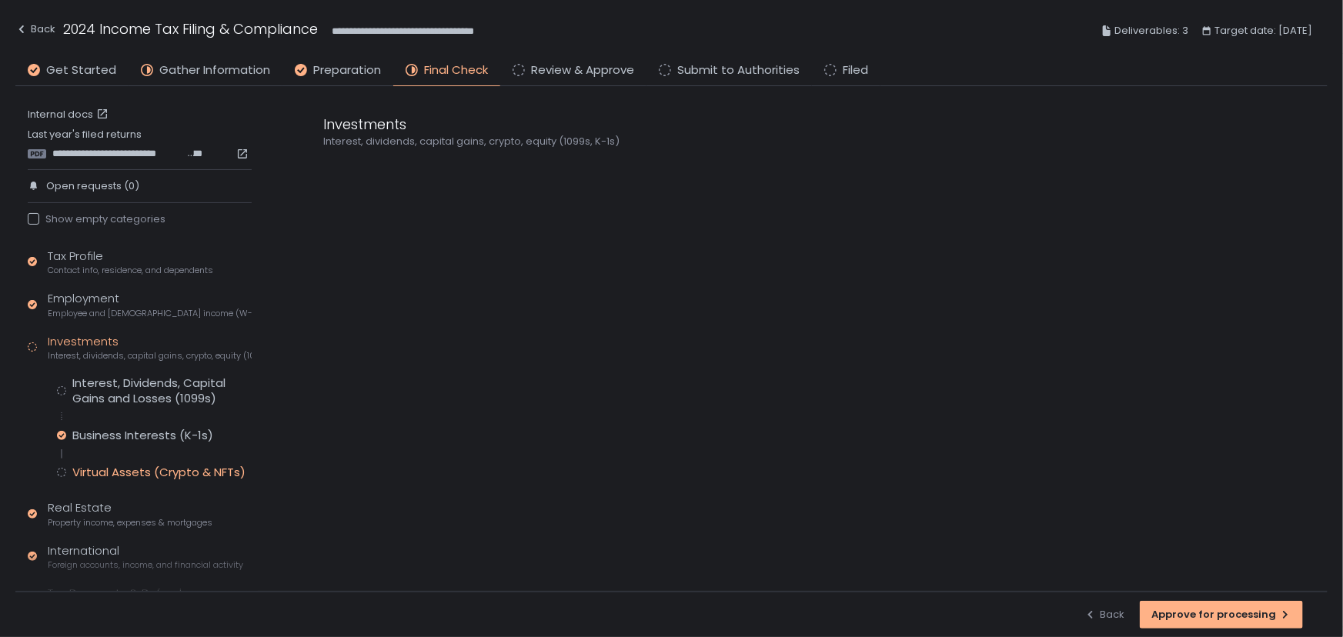  I want to click on span: Contact info, residence, and dependents, so click(130, 270).